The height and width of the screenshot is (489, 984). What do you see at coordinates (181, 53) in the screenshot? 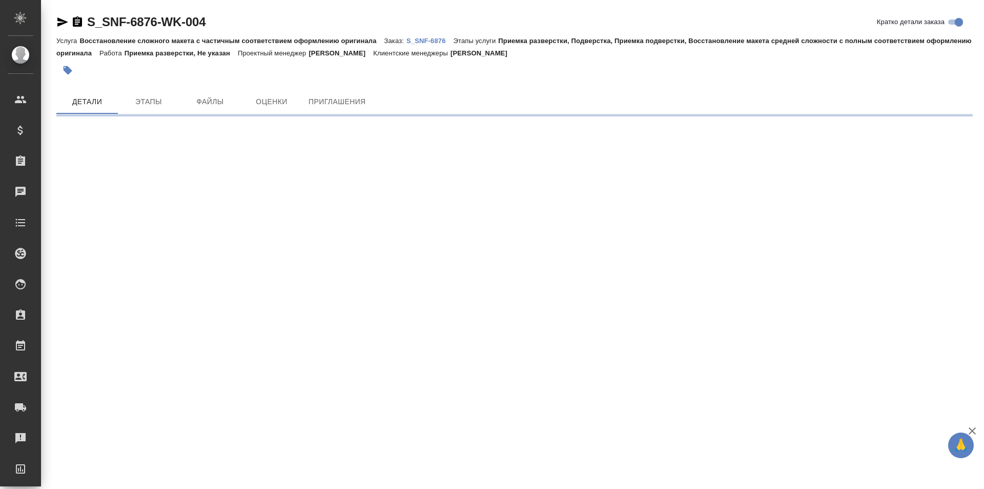
I see `p: Приемка разверстки, Не указан` at bounding box center [181, 53].